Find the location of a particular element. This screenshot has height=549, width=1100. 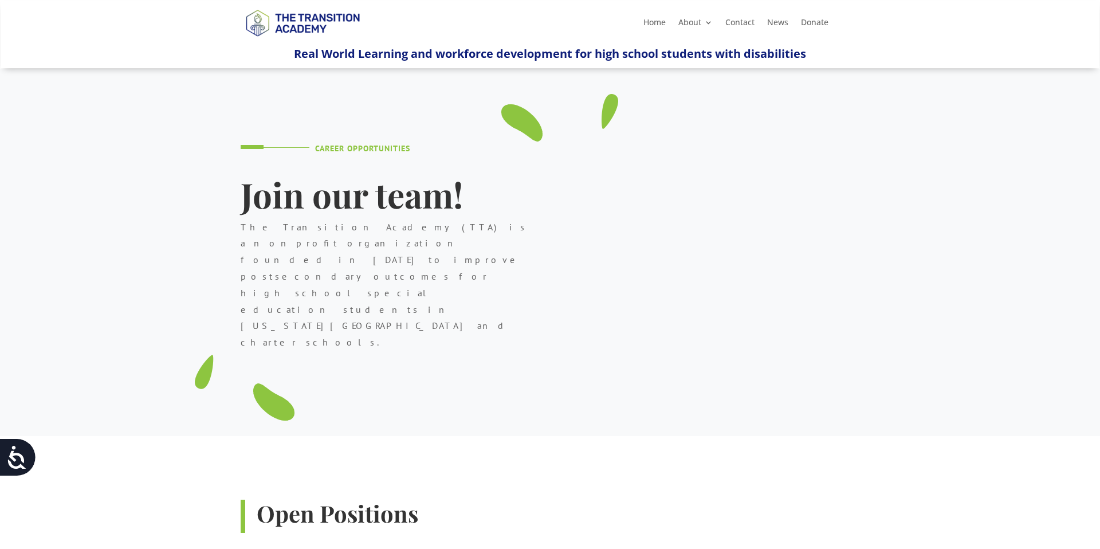

img: TTA Brand_TTA Primary Logo_Horizontal_Light BG is located at coordinates (303, 22).